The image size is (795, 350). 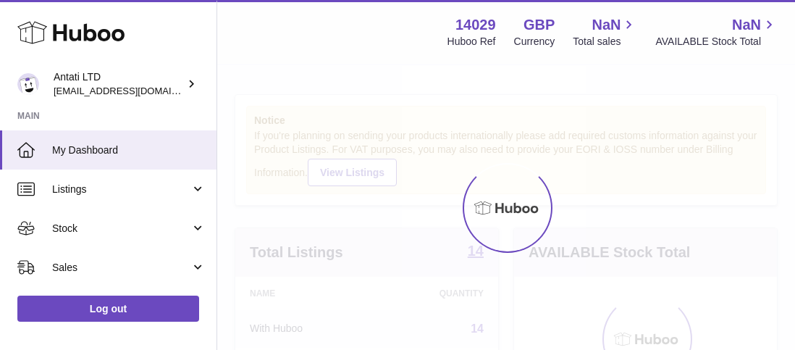 What do you see at coordinates (108, 308) in the screenshot?
I see `a: Log out` at bounding box center [108, 308].